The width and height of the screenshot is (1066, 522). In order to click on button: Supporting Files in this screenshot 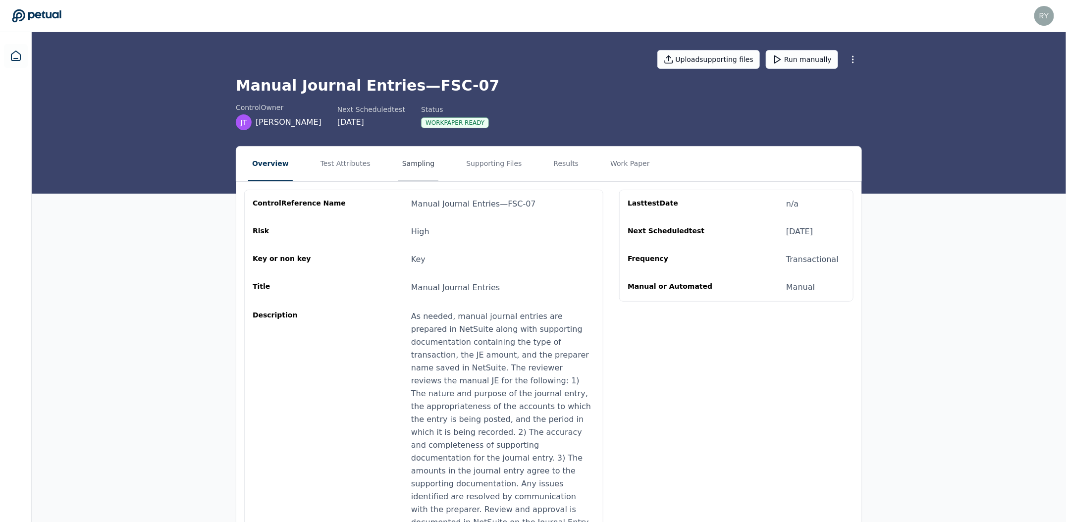, I will do `click(494, 164)`.